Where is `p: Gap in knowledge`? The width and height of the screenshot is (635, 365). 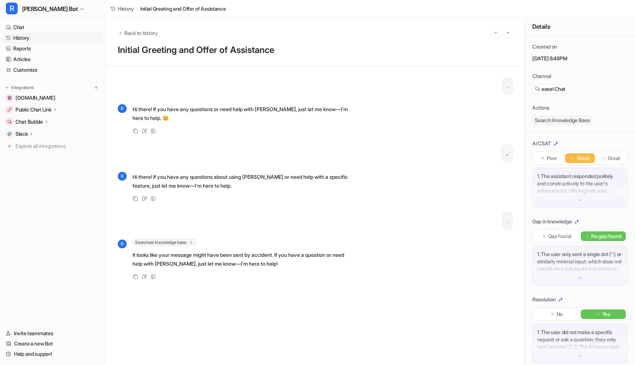
p: Gap in knowledge is located at coordinates (552, 221).